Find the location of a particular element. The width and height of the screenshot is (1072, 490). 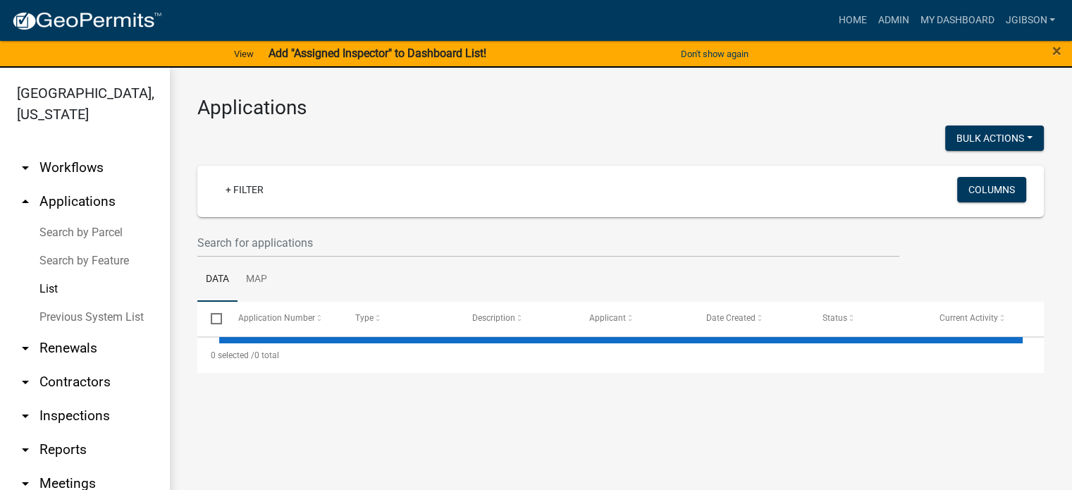

a: Admin is located at coordinates (893, 20).